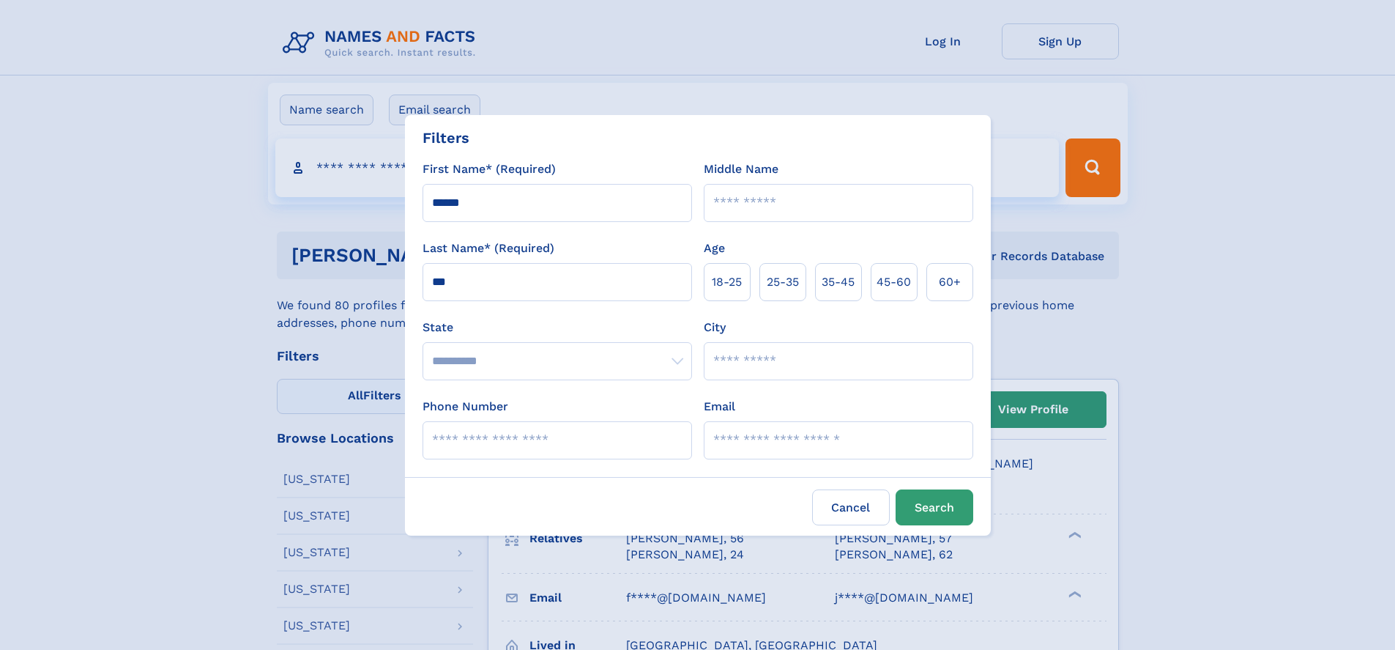  I want to click on label: City, so click(715, 327).